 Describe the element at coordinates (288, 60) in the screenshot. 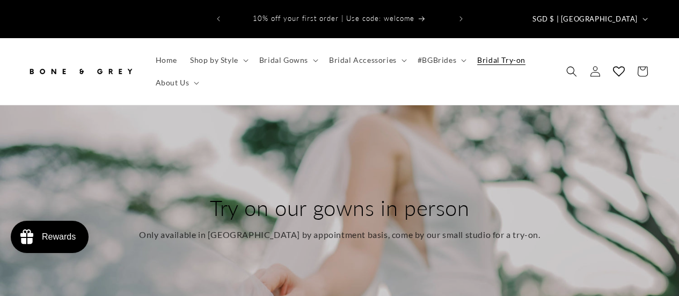

I see `summary: Bridal Gowns` at that location.